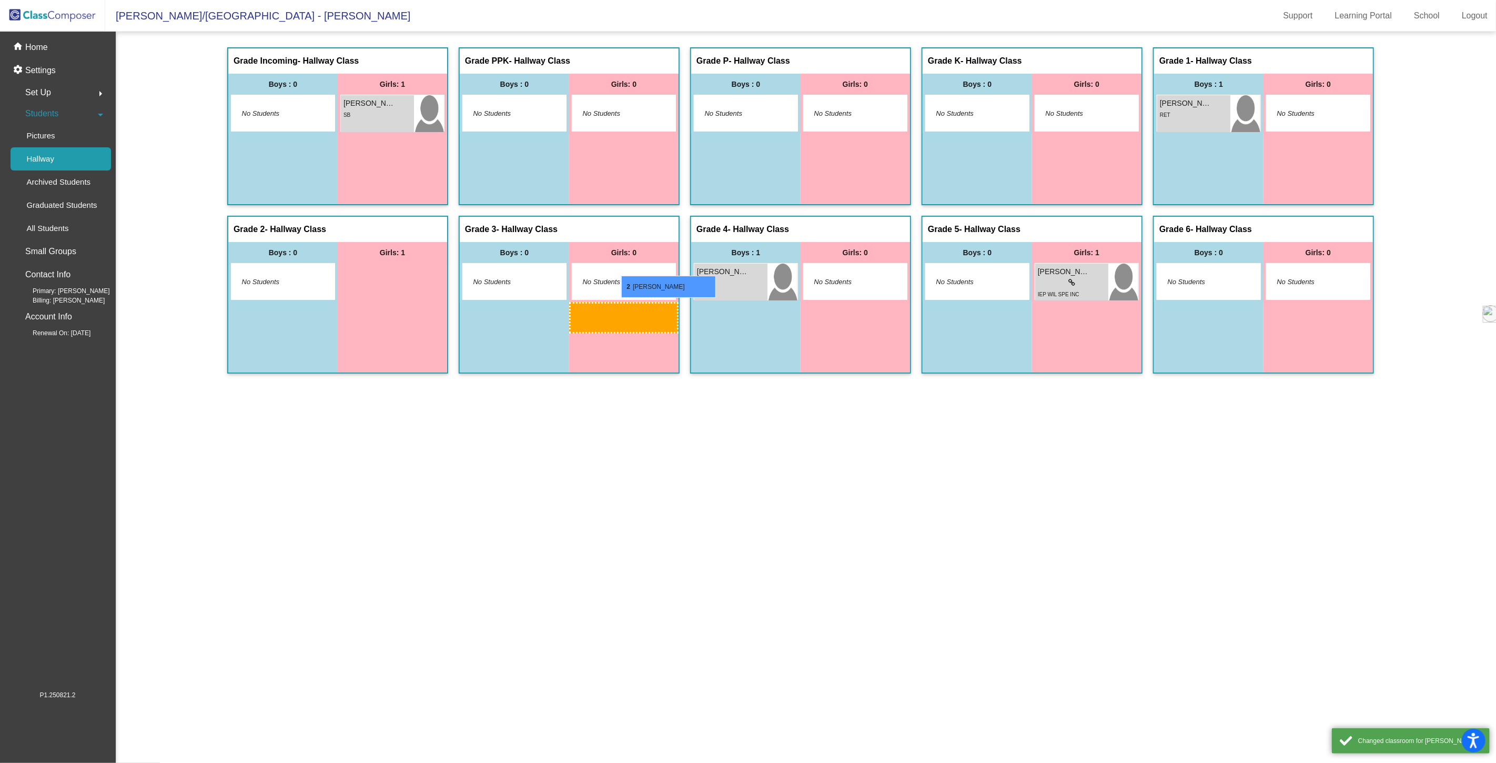 Image resolution: width=1496 pixels, height=763 pixels. Describe the element at coordinates (41, 71) in the screenshot. I see `p: Settings` at that location.